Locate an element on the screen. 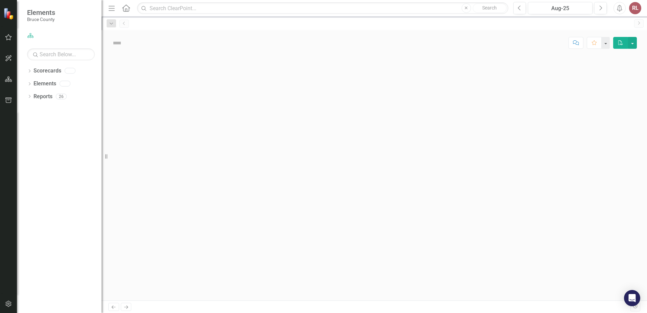 This screenshot has height=313, width=647. img: ClearPoint Strategy is located at coordinates (9, 14).